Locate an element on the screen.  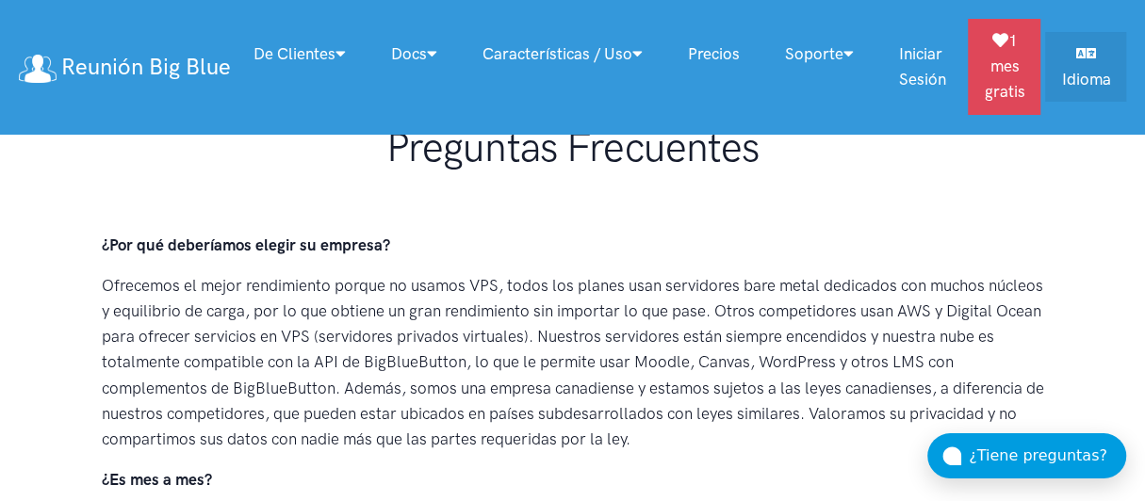
a: Docs is located at coordinates (413, 54).